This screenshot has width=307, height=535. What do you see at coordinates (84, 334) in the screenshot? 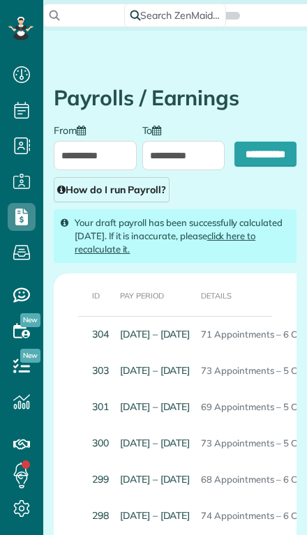
I see `td: 304` at bounding box center [84, 334].